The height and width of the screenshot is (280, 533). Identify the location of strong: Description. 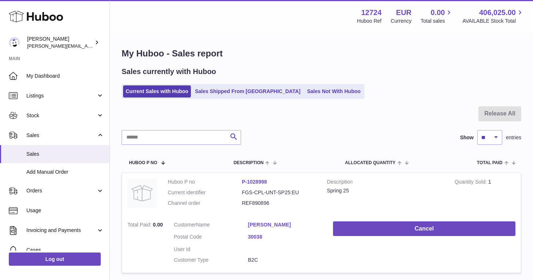
(385, 183).